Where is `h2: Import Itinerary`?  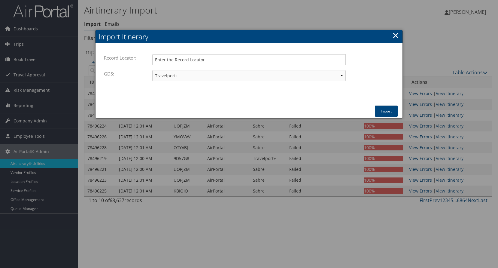
h2: Import Itinerary is located at coordinates (249, 37).